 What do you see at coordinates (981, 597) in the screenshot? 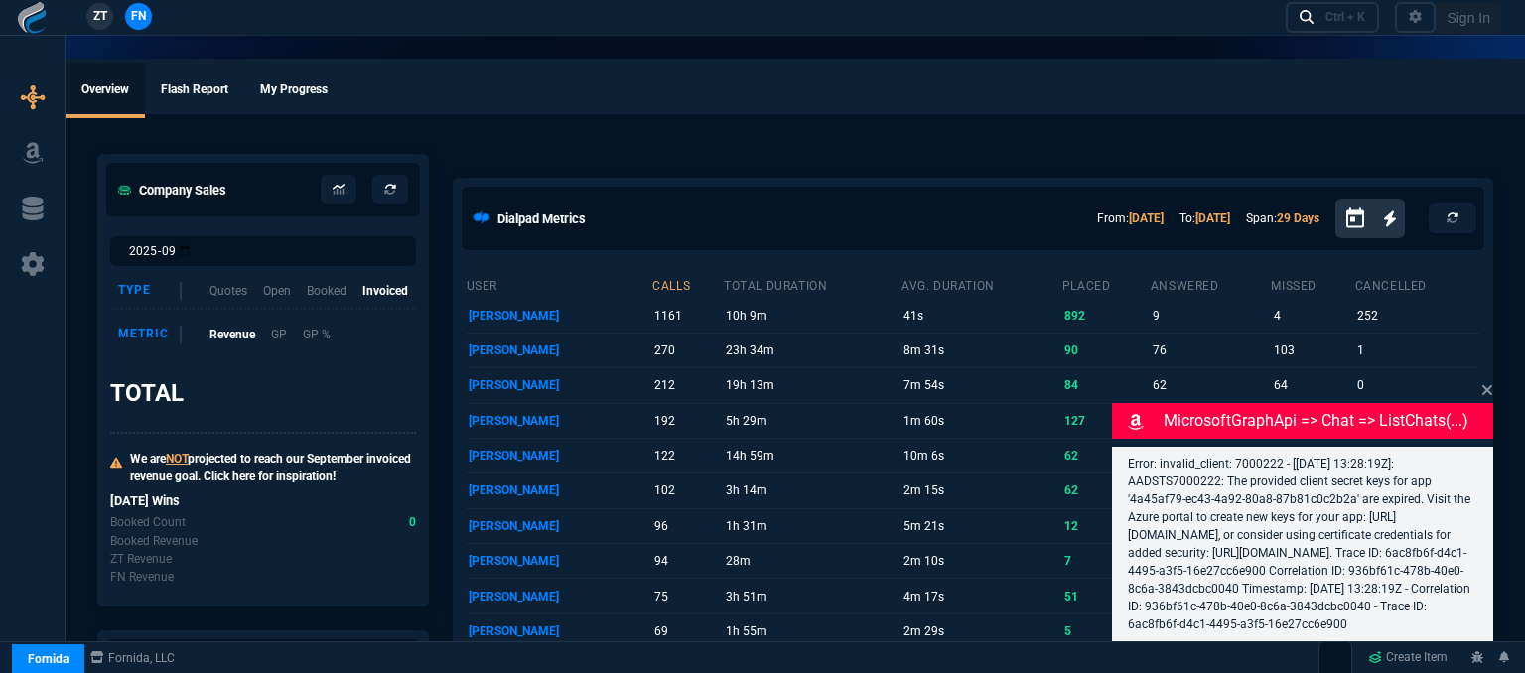
I see `p: 4m 17s` at bounding box center [981, 597].